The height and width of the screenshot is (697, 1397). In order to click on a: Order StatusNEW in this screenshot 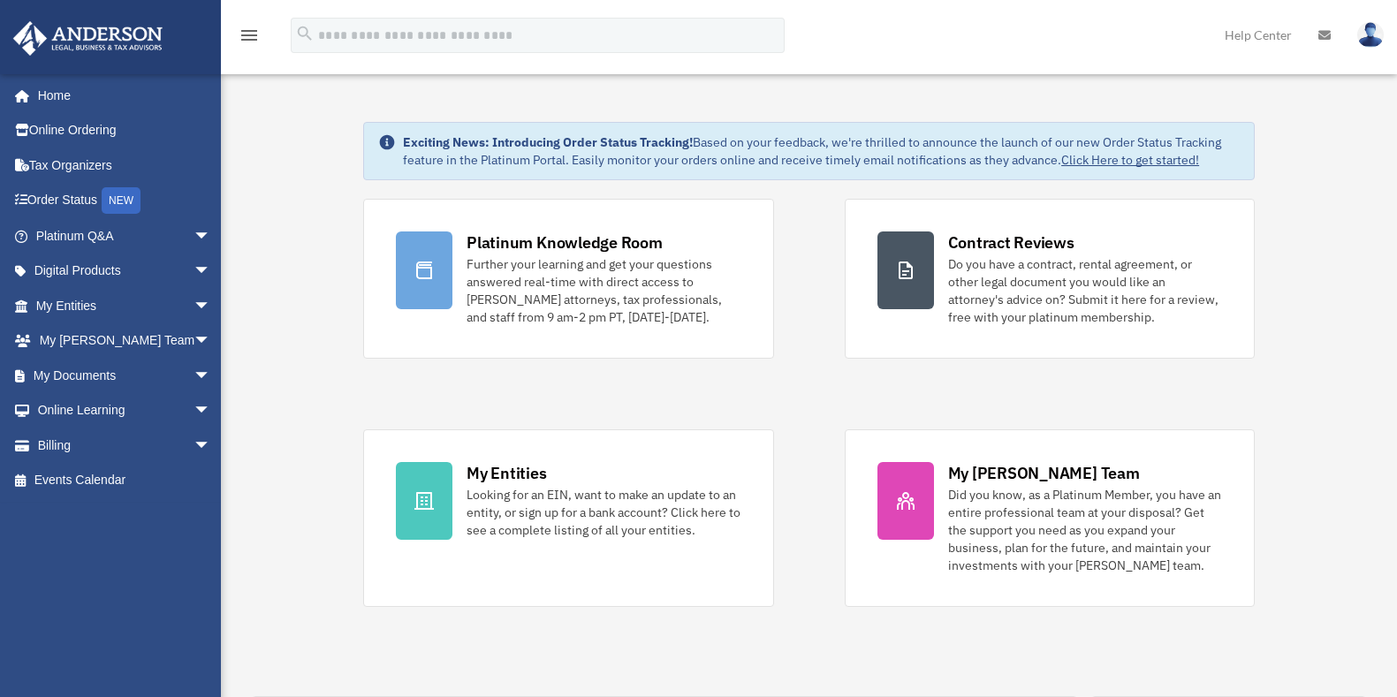, I will do `click(125, 201)`.